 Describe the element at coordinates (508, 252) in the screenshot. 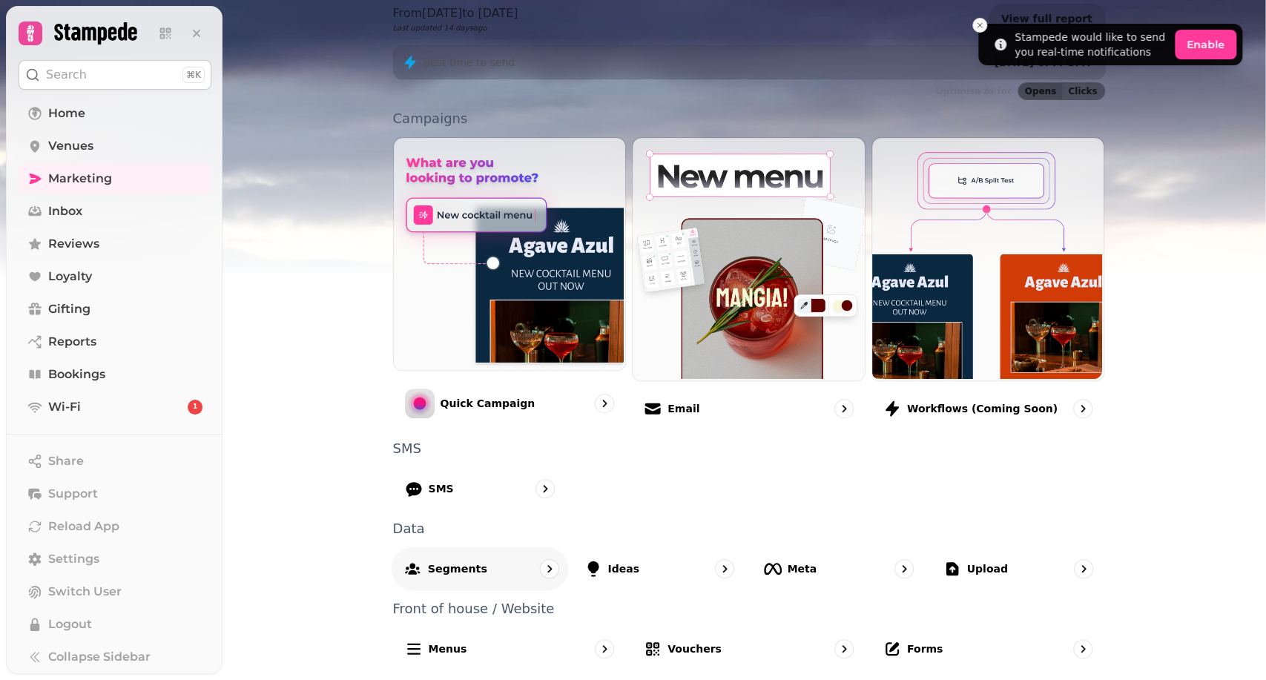

I see `img: Quick Campaign` at that location.